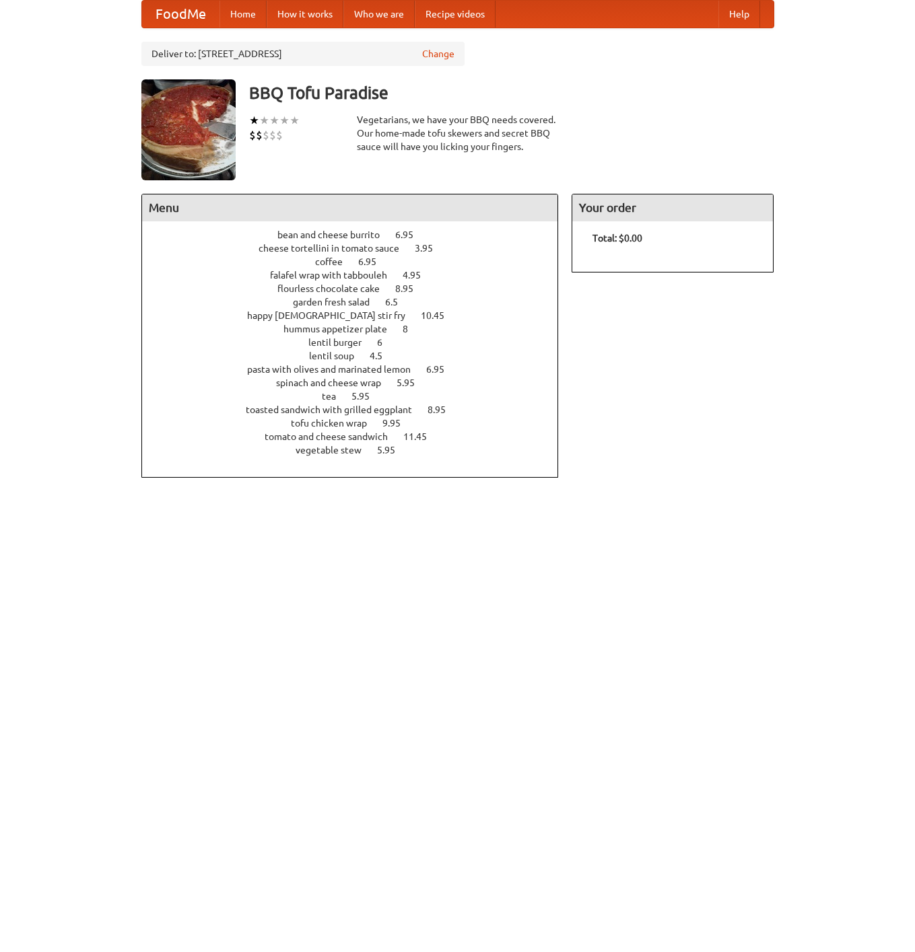 The width and height of the screenshot is (915, 952). I want to click on a: tofu chicken wrap 9.95, so click(358, 423).